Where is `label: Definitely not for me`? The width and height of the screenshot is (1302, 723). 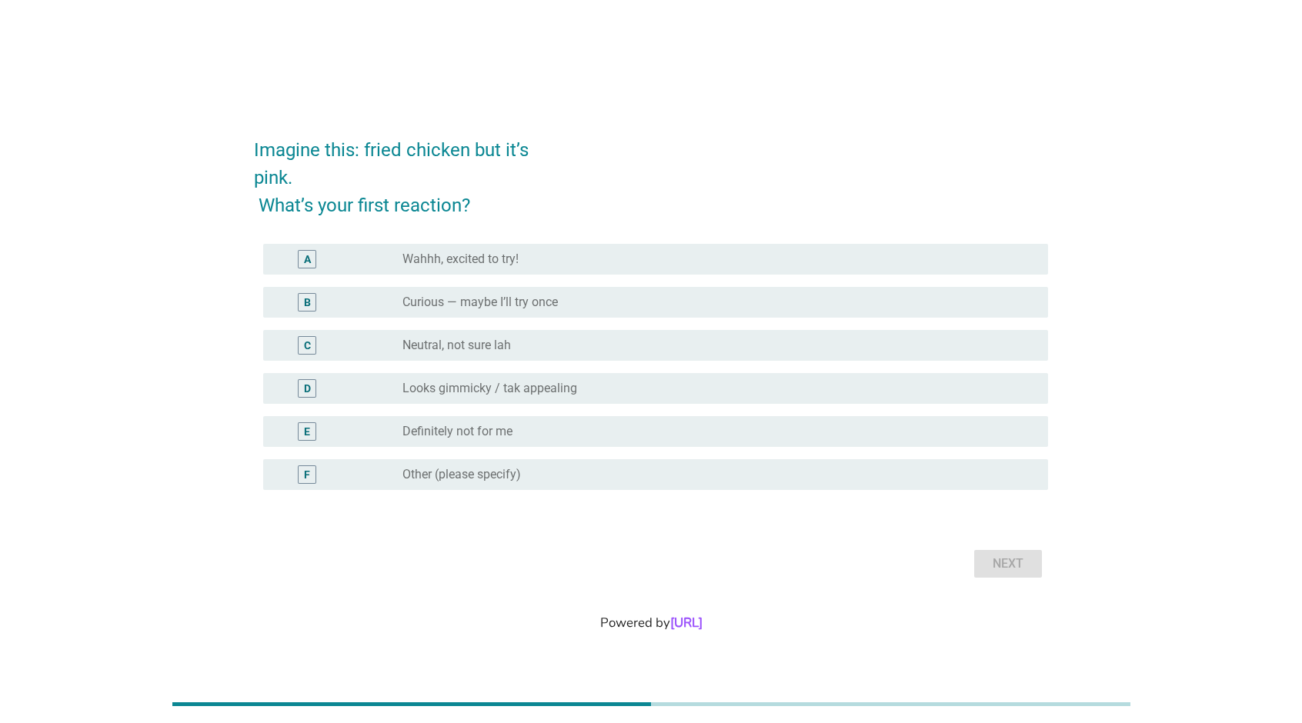
label: Definitely not for me is located at coordinates (457, 432).